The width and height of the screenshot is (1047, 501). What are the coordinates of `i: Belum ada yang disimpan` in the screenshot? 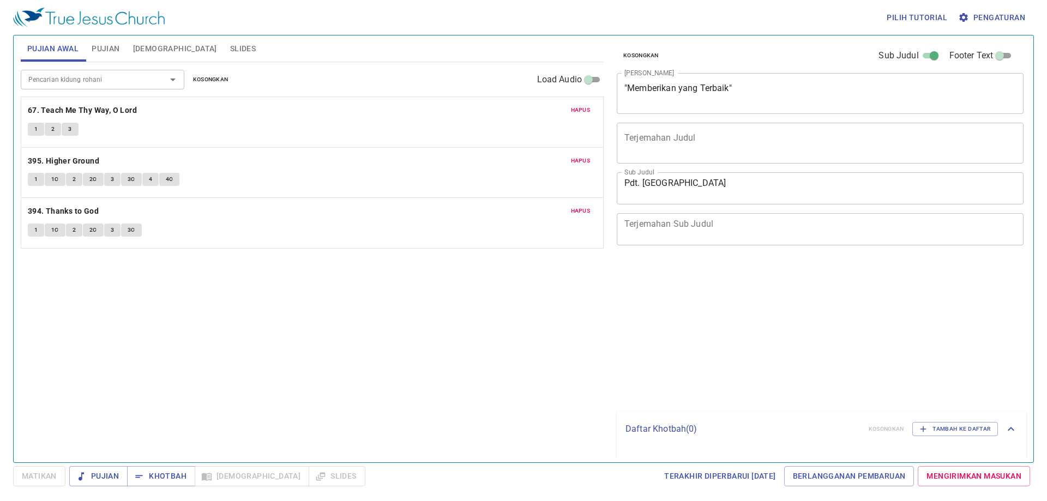 It's located at (677, 462).